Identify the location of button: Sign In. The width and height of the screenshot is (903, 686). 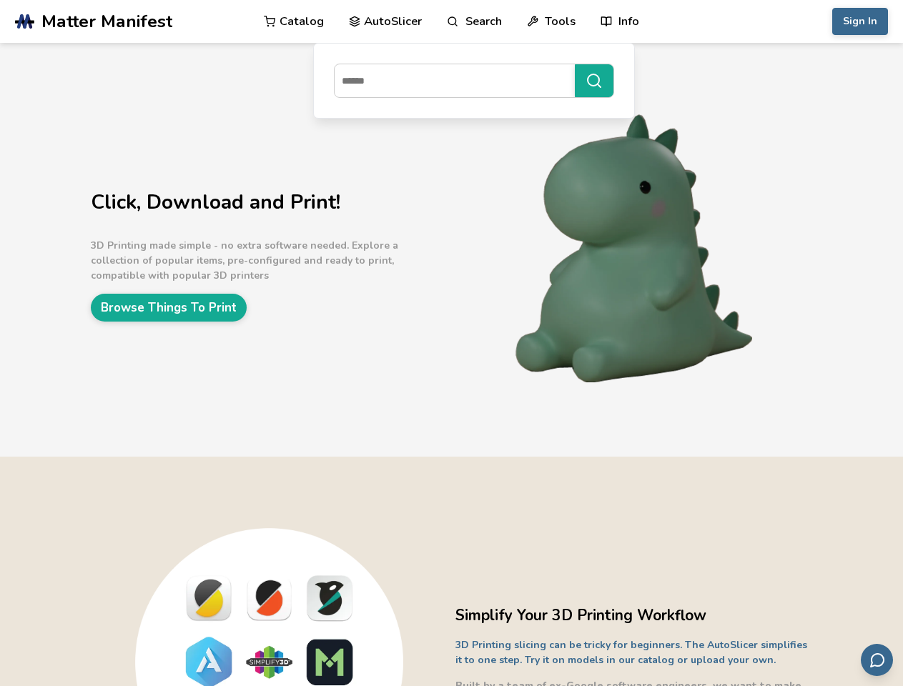
(860, 21).